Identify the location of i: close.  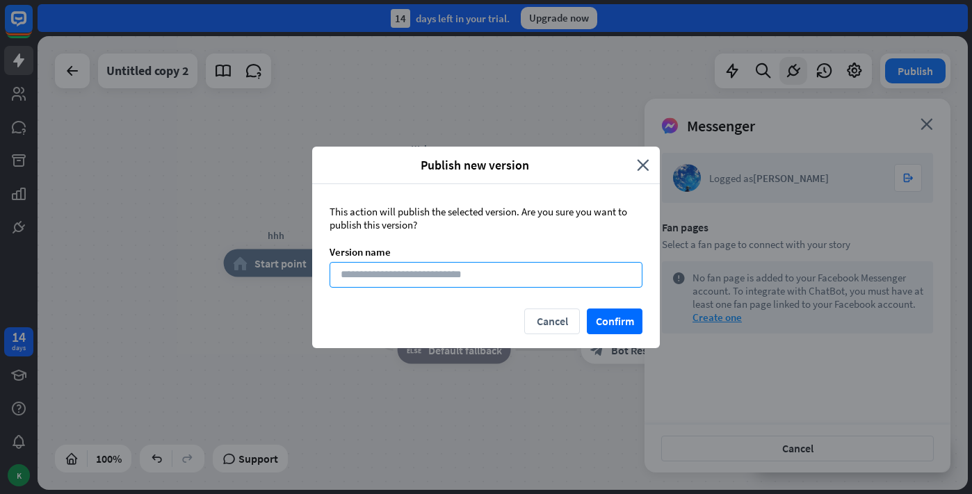
(643, 165).